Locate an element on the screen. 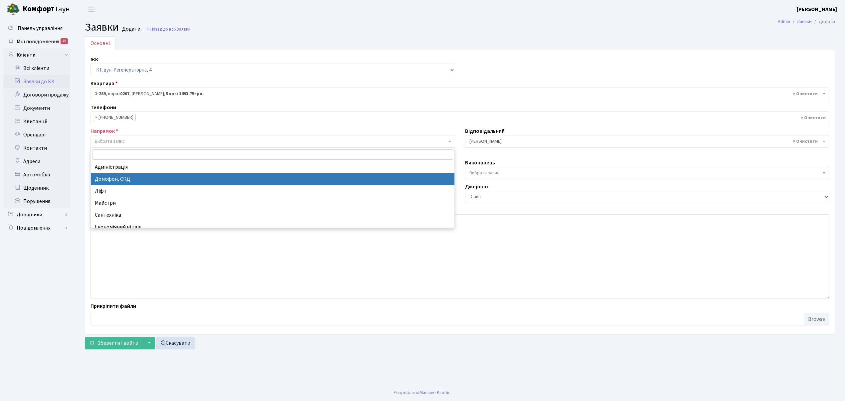 The height and width of the screenshot is (401, 845). li: Ліфт is located at coordinates (272, 191).